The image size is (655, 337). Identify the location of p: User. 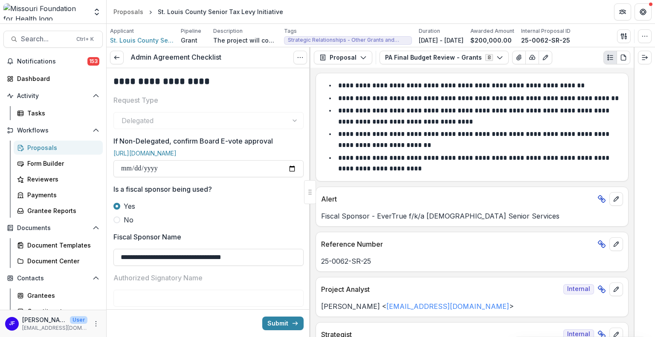
(78, 320).